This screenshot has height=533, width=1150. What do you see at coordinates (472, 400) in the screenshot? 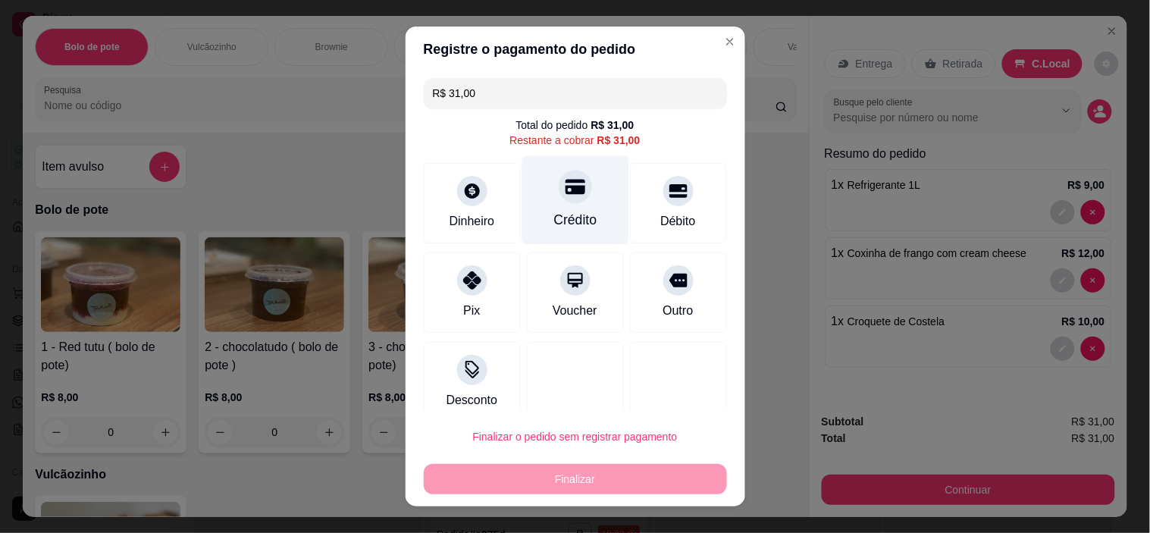
I see `div: Desconto` at bounding box center [472, 400].